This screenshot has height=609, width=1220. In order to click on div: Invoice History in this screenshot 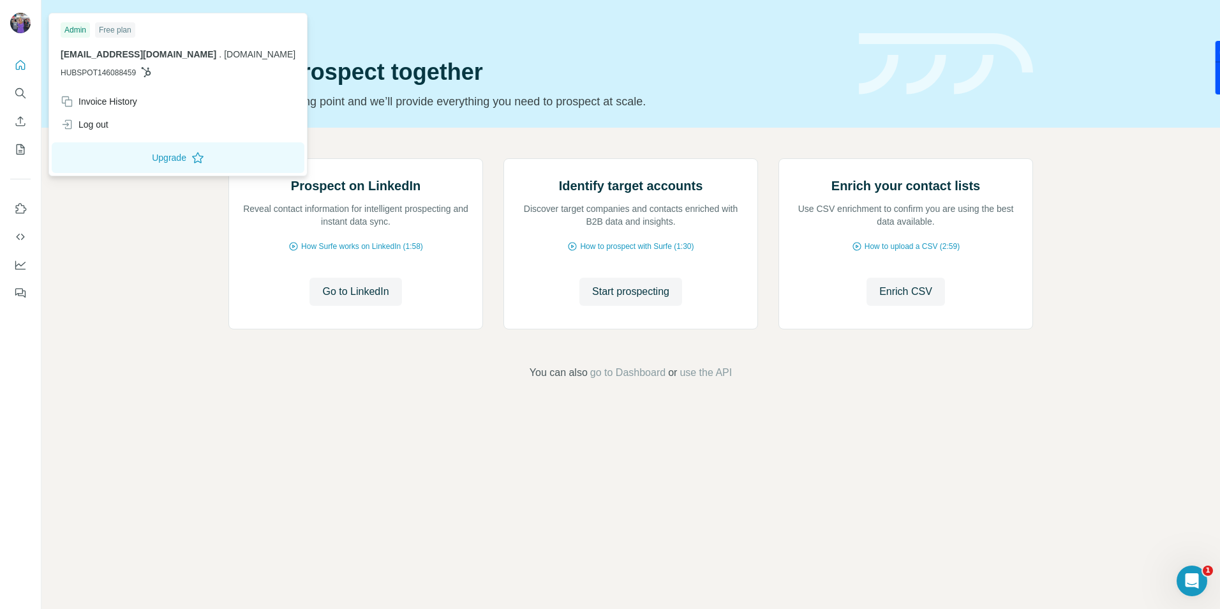, I will do `click(99, 101)`.